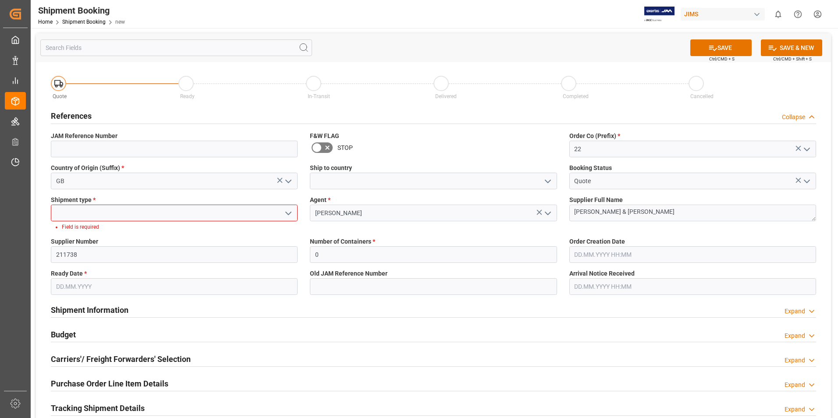  I want to click on input: Search Fields, so click(176, 48).